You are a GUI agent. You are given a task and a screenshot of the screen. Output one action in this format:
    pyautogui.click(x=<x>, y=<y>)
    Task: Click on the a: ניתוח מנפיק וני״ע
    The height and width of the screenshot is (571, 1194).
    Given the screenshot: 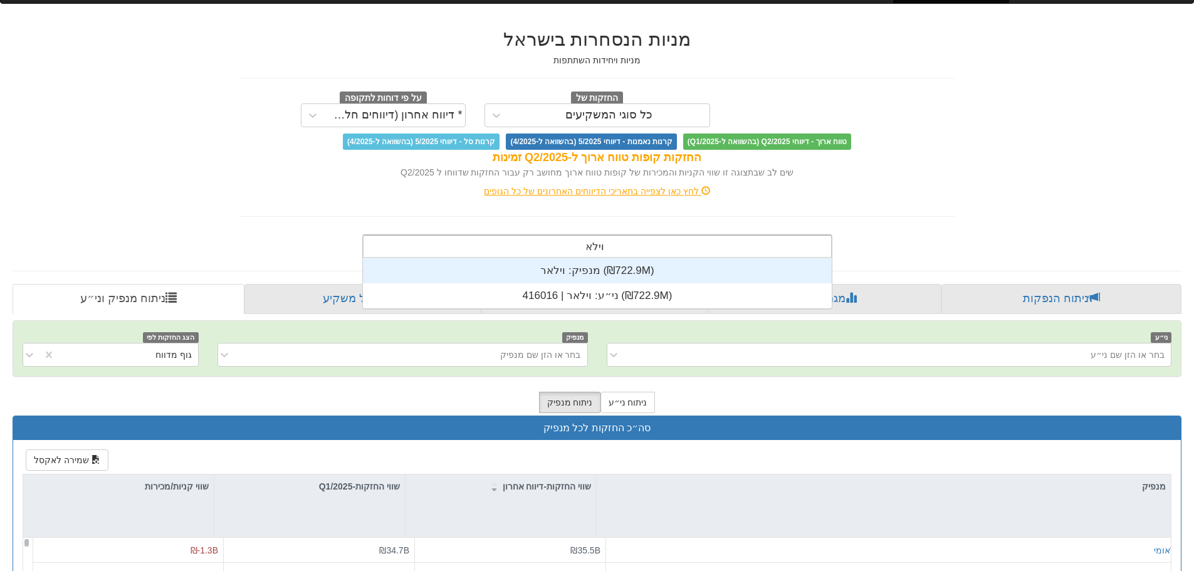 What is the action you would take?
    pyautogui.click(x=128, y=299)
    